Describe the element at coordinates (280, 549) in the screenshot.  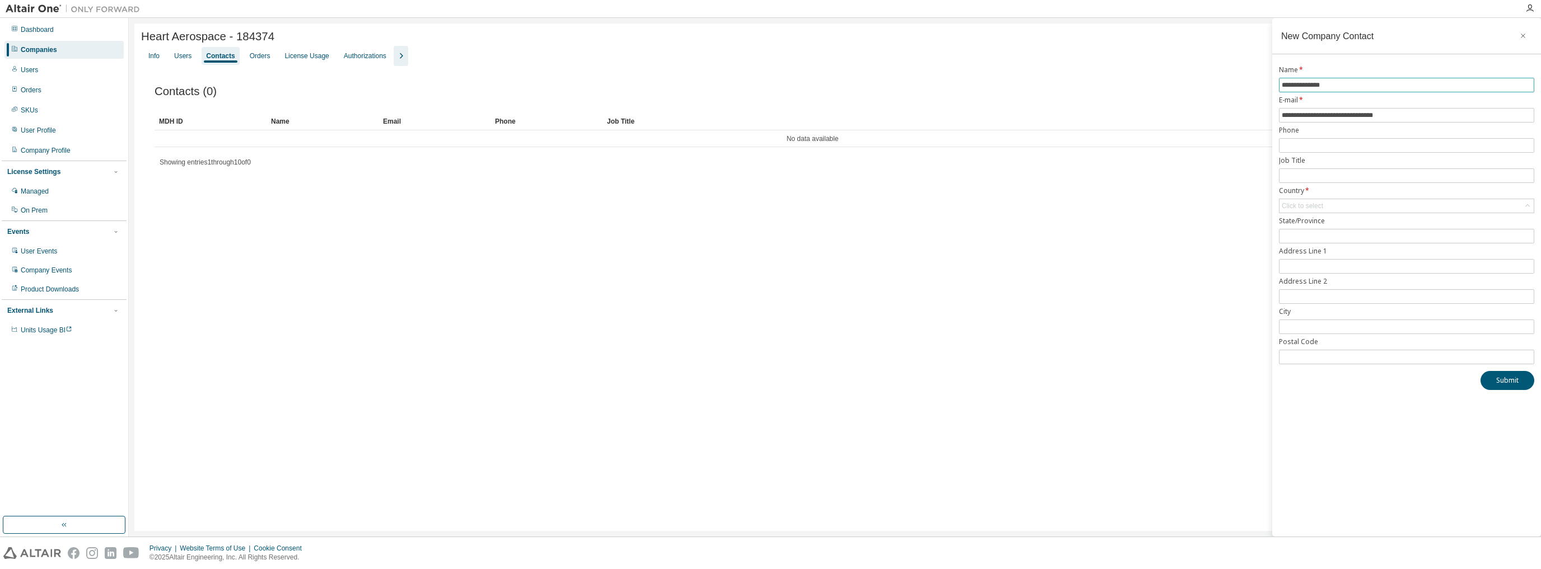
I see `div: Cookie Consent` at that location.